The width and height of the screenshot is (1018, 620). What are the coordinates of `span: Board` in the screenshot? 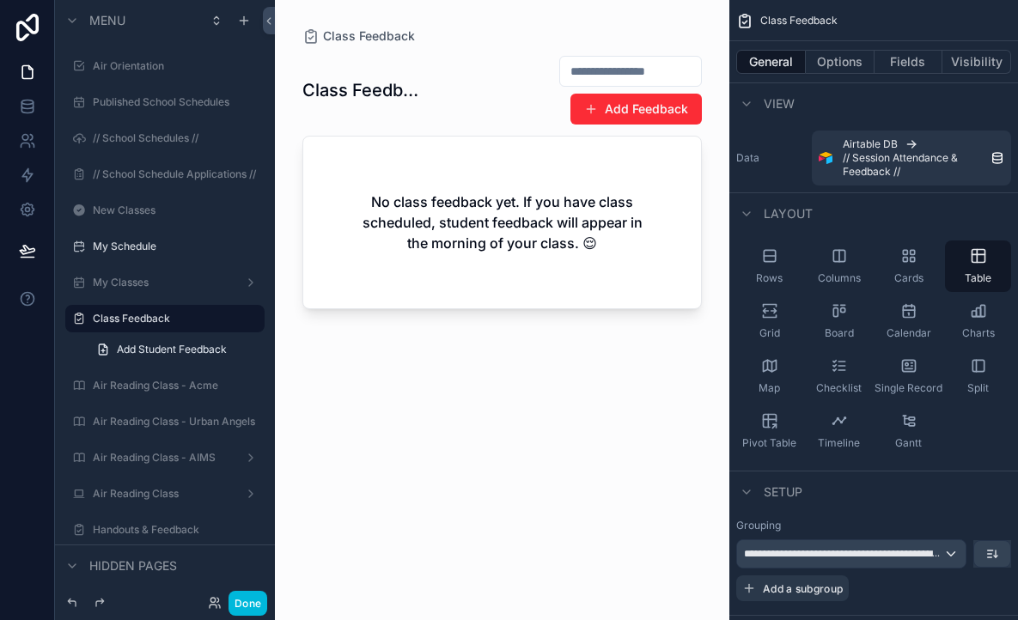 It's located at (839, 333).